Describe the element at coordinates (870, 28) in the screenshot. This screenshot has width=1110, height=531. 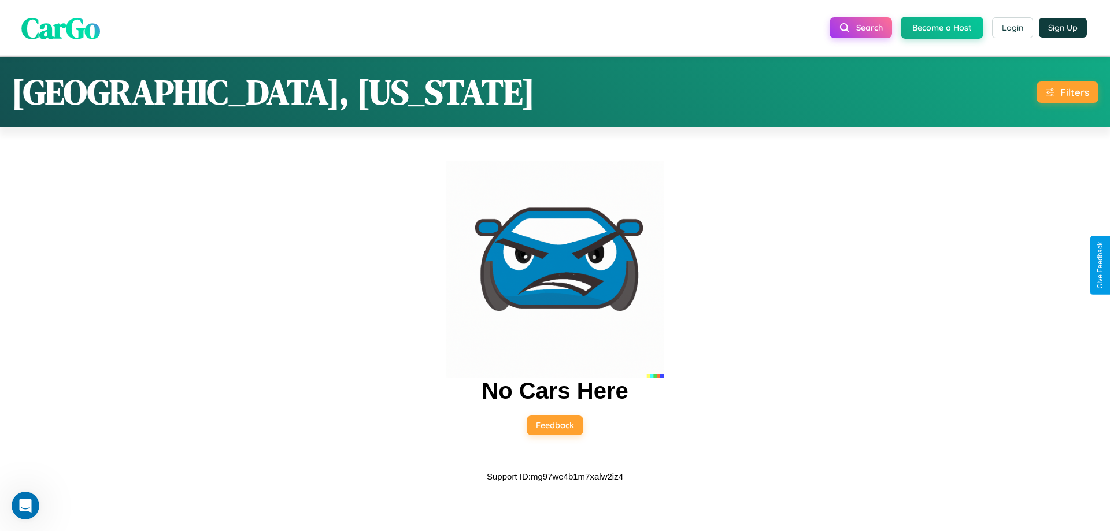
I see `span: Search` at that location.